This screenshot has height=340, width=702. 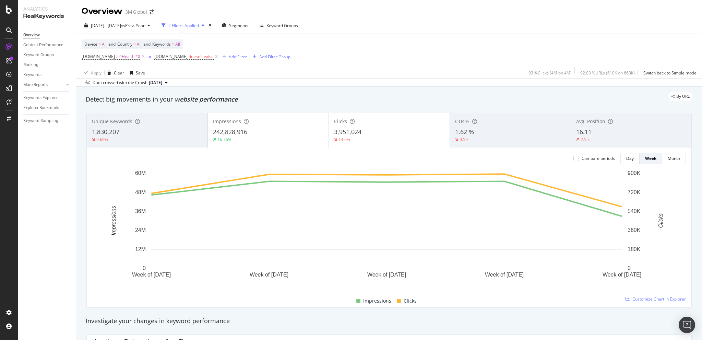 I want to click on div: 0.59, so click(x=464, y=139).